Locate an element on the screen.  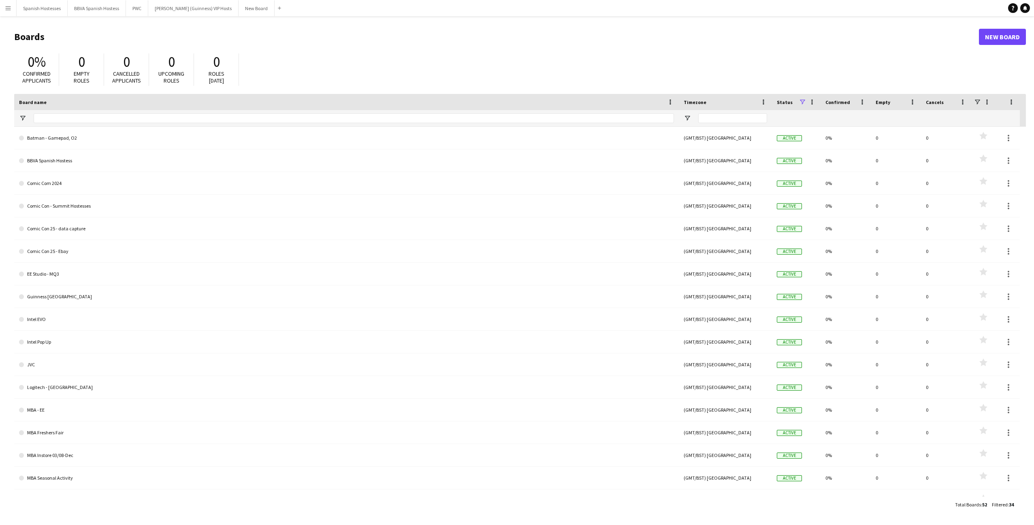
a: Comic Com 2024 is located at coordinates (346, 183).